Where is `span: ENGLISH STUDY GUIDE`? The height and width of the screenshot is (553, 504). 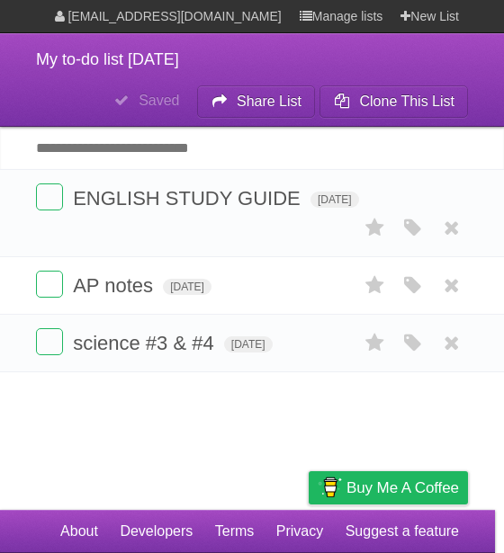
span: ENGLISH STUDY GUIDE is located at coordinates (189, 198).